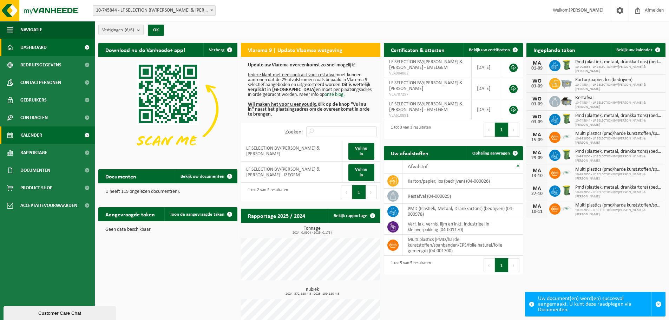  What do you see at coordinates (537, 176) in the screenshot?
I see `div: 13-10` at bounding box center [537, 176].